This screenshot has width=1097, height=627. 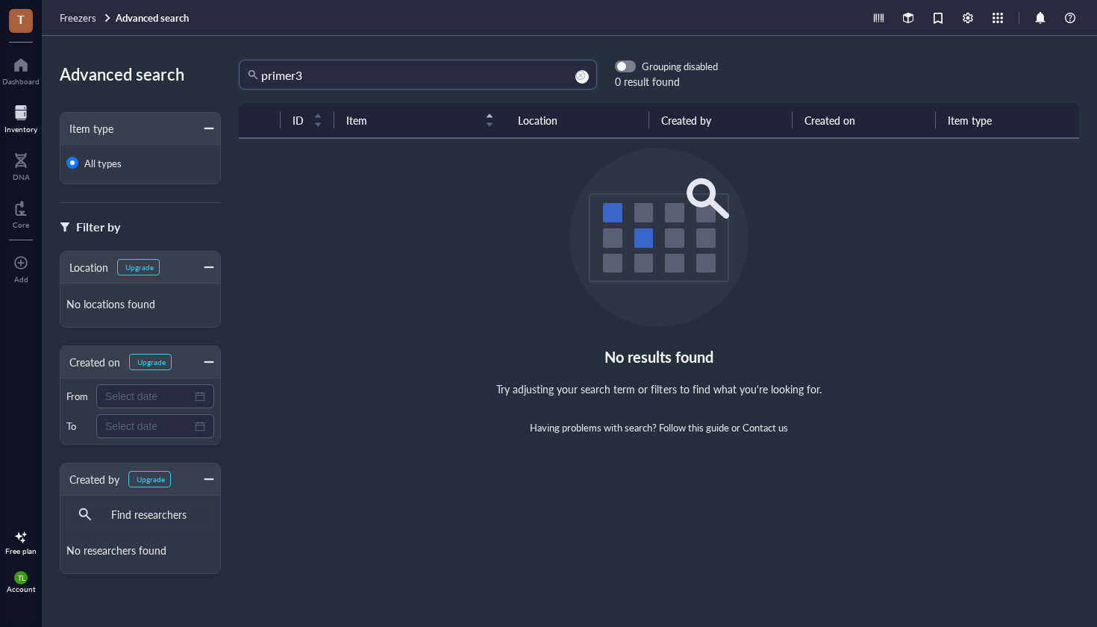 What do you see at coordinates (21, 551) in the screenshot?
I see `div: Free plan` at bounding box center [21, 551].